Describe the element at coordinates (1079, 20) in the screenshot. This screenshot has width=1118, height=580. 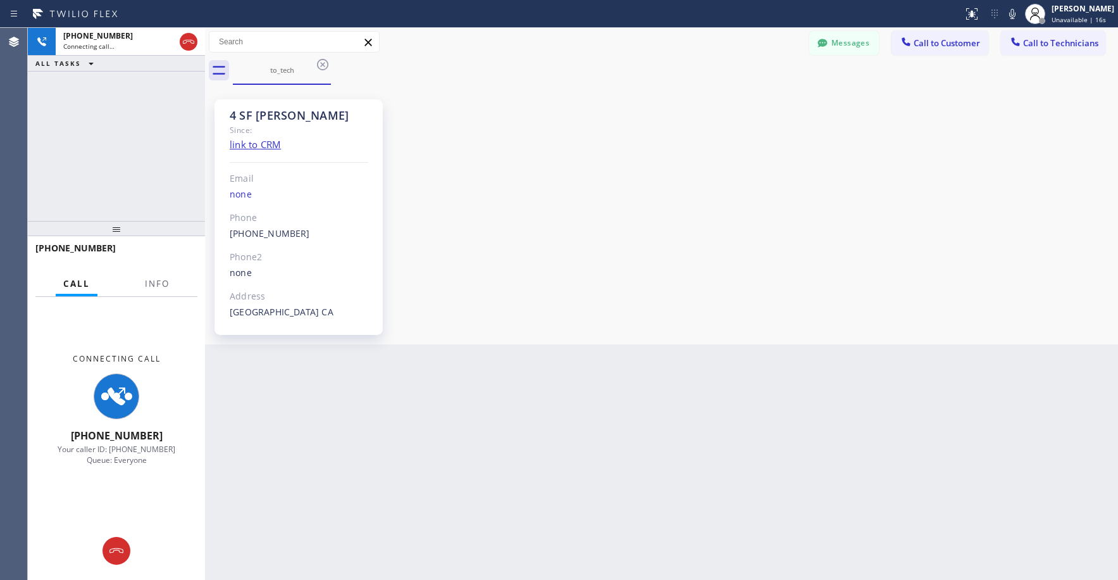
I see `span: Unavailable | 16s` at that location.